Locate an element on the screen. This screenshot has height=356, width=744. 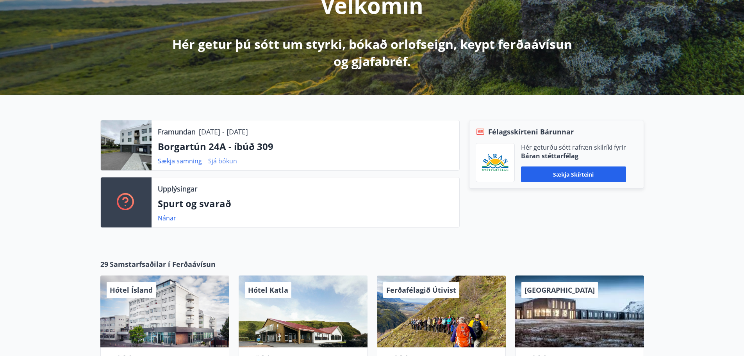
a: Nánar is located at coordinates (167, 218).